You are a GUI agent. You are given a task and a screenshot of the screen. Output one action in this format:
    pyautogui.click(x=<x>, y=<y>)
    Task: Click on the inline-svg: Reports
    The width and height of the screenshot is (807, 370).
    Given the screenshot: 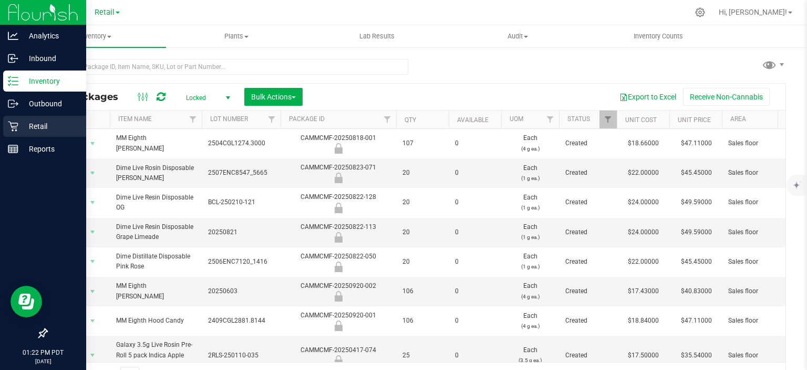 What is the action you would take?
    pyautogui.click(x=13, y=149)
    